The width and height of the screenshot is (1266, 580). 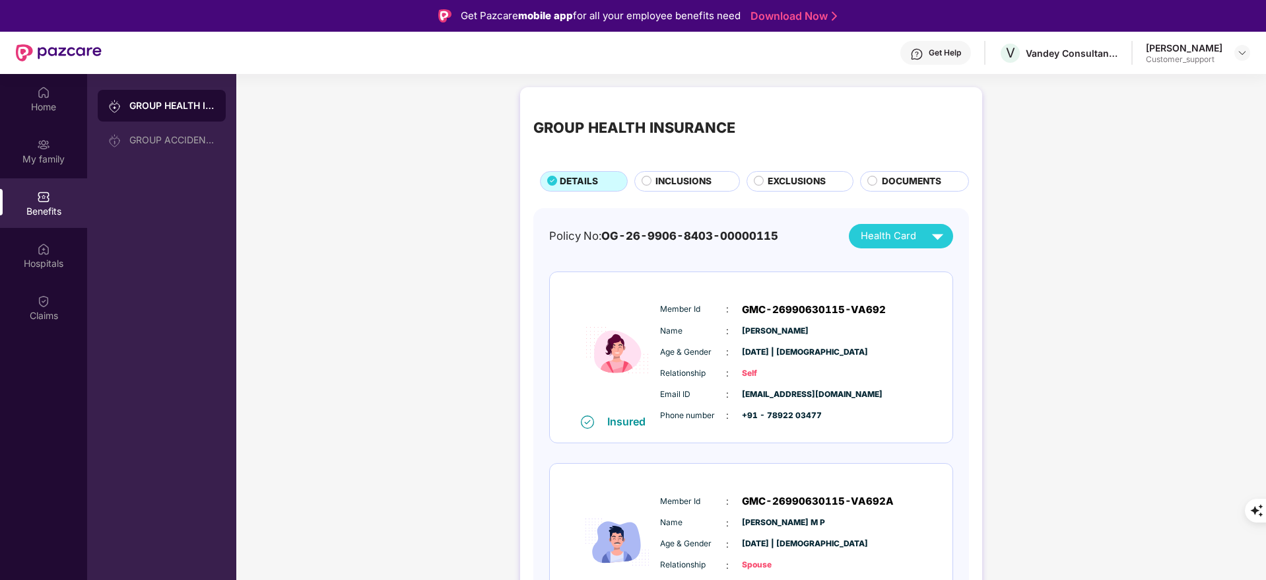 What do you see at coordinates (1072, 53) in the screenshot?
I see `div: Vandey Consultancy Services Private limited` at bounding box center [1072, 53].